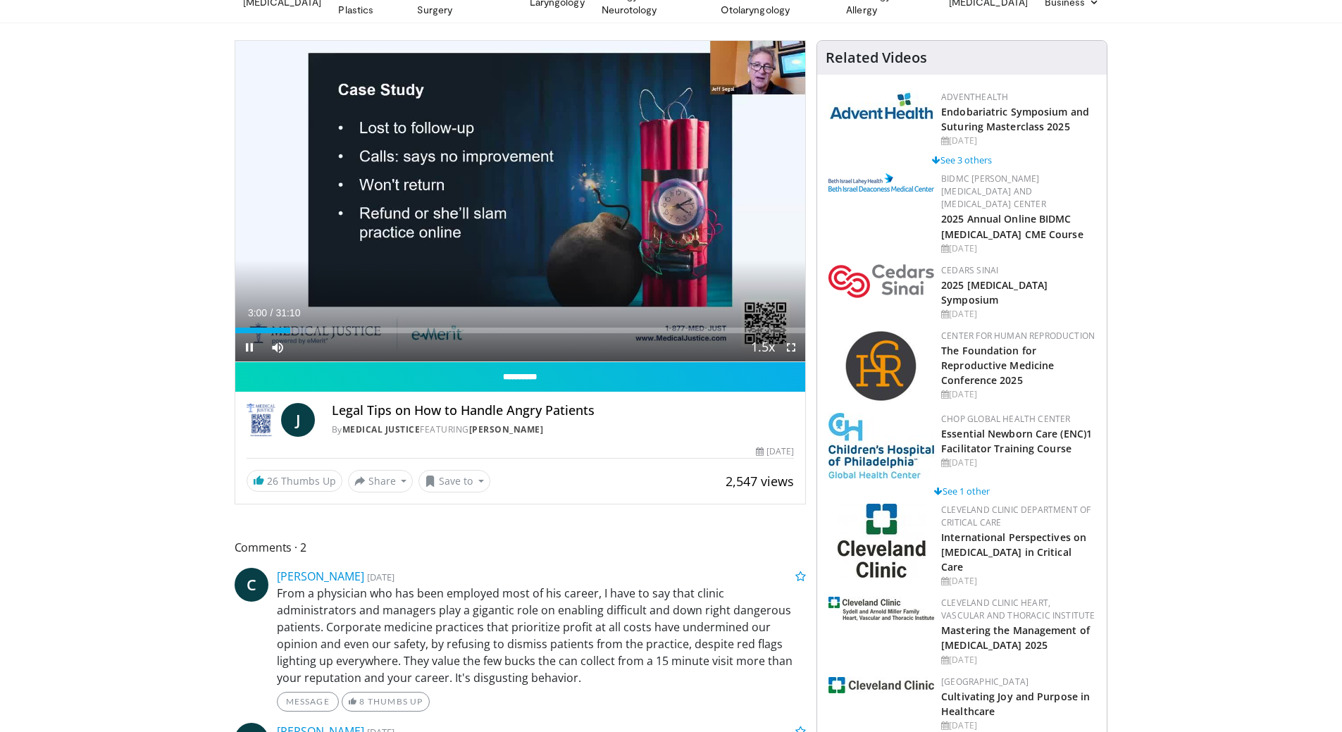  What do you see at coordinates (521, 547) in the screenshot?
I see `span: Comments 2` at bounding box center [521, 547].